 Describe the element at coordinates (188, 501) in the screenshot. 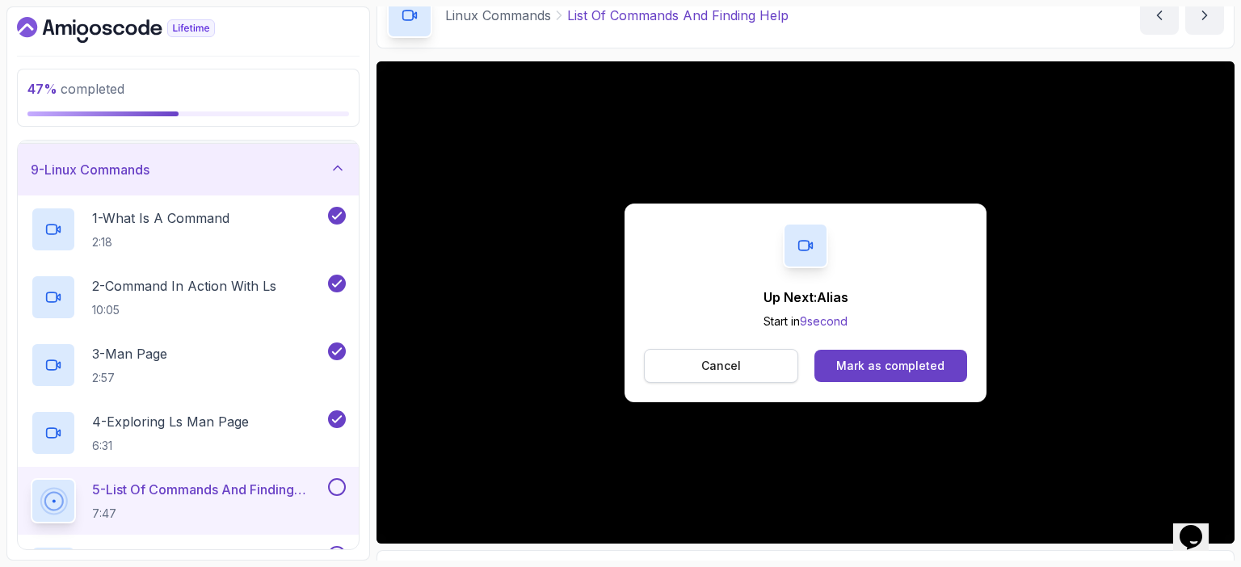

I see `button: 5-List Of Commands And Finding Help7:47` at that location.